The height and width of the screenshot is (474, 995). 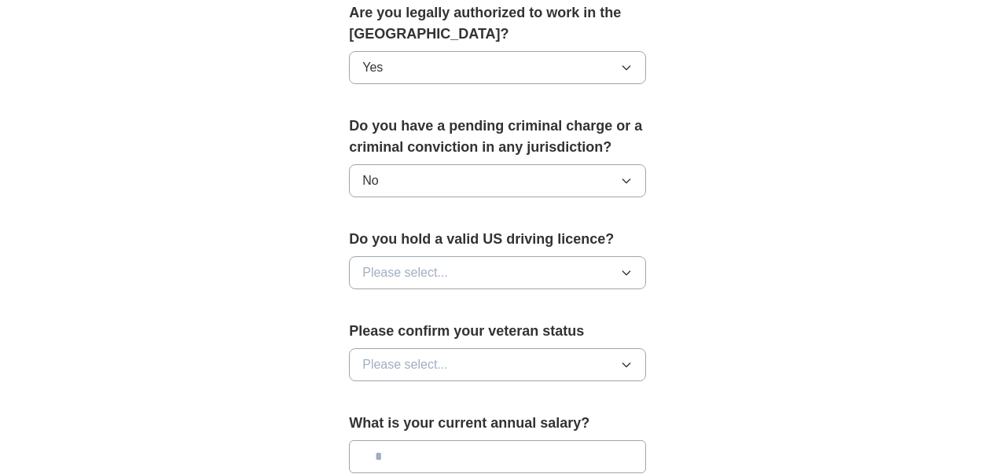 What do you see at coordinates (497, 181) in the screenshot?
I see `button: No` at bounding box center [497, 181].